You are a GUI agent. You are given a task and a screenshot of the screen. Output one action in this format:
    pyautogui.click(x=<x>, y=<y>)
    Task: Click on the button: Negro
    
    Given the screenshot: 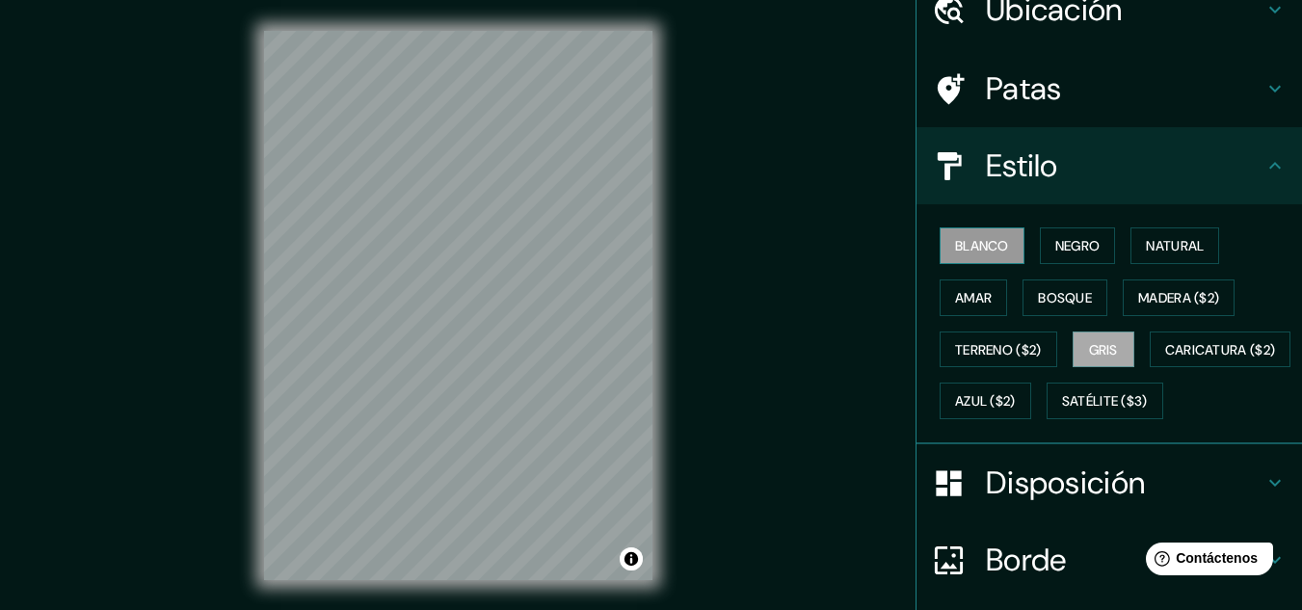 What is the action you would take?
    pyautogui.click(x=1077, y=246)
    